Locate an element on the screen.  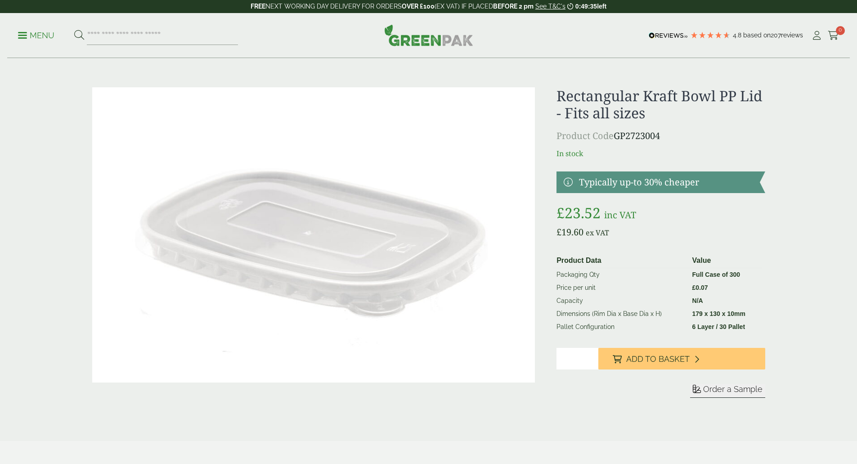
span: 0:49:35 is located at coordinates (586, 6).